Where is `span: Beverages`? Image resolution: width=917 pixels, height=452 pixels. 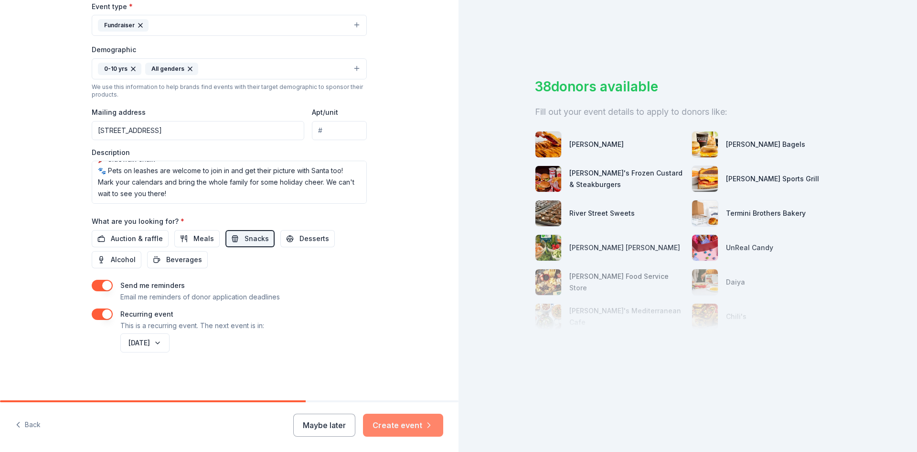
span: Beverages is located at coordinates (184, 259).